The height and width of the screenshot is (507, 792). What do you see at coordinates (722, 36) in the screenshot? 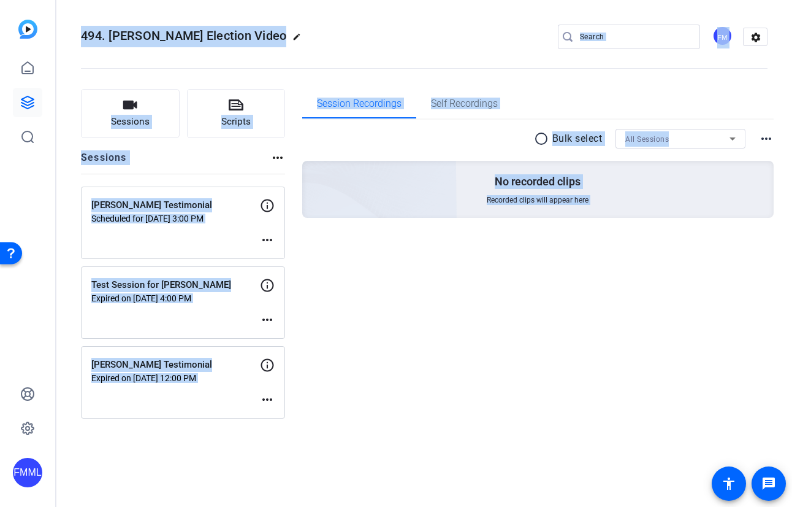
I see `div: FM` at bounding box center [722, 36].